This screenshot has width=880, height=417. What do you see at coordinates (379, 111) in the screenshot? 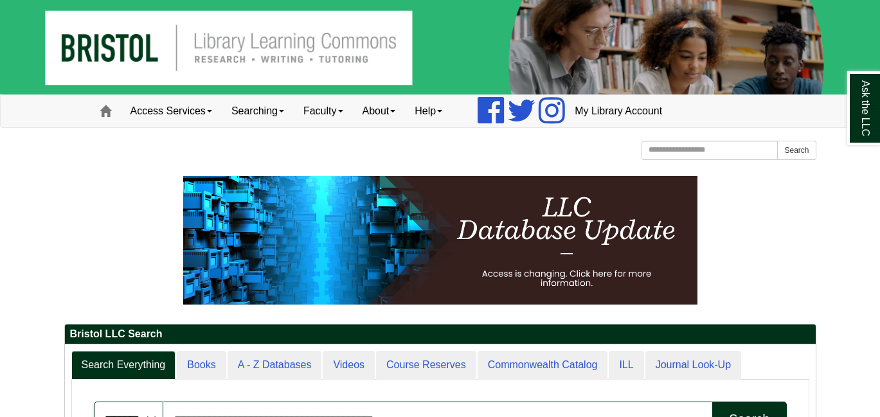
I see `a: About` at bounding box center [379, 111].